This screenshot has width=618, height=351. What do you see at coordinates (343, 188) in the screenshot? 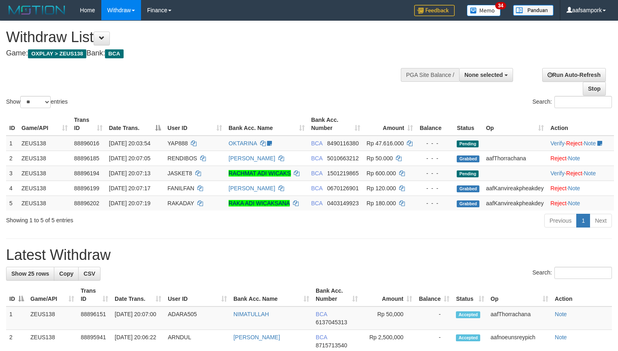
I see `span: Copy 0670126901 to clipboard` at bounding box center [343, 188].